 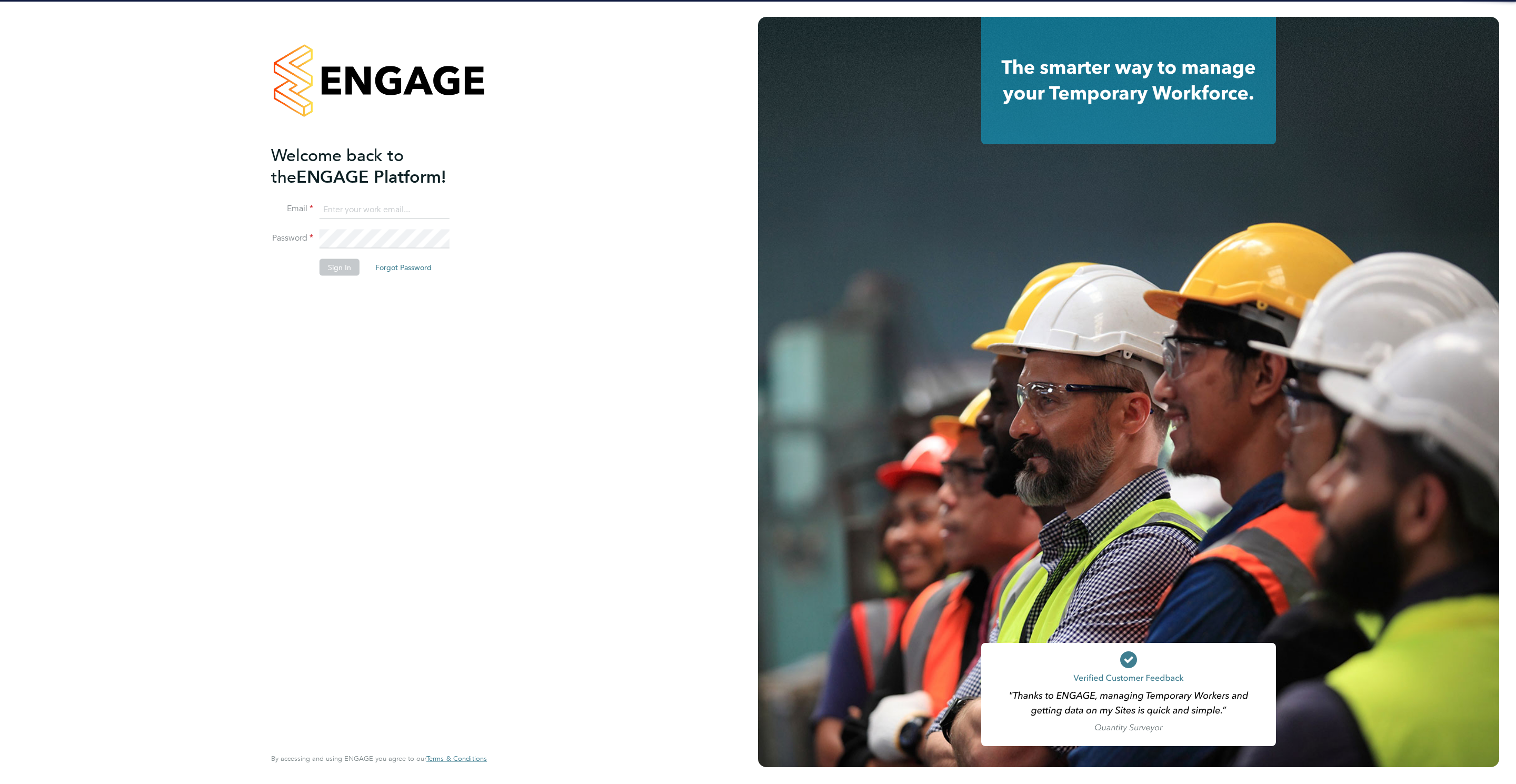 What do you see at coordinates (456, 759) in the screenshot?
I see `a: Terms & Conditions` at bounding box center [456, 759].